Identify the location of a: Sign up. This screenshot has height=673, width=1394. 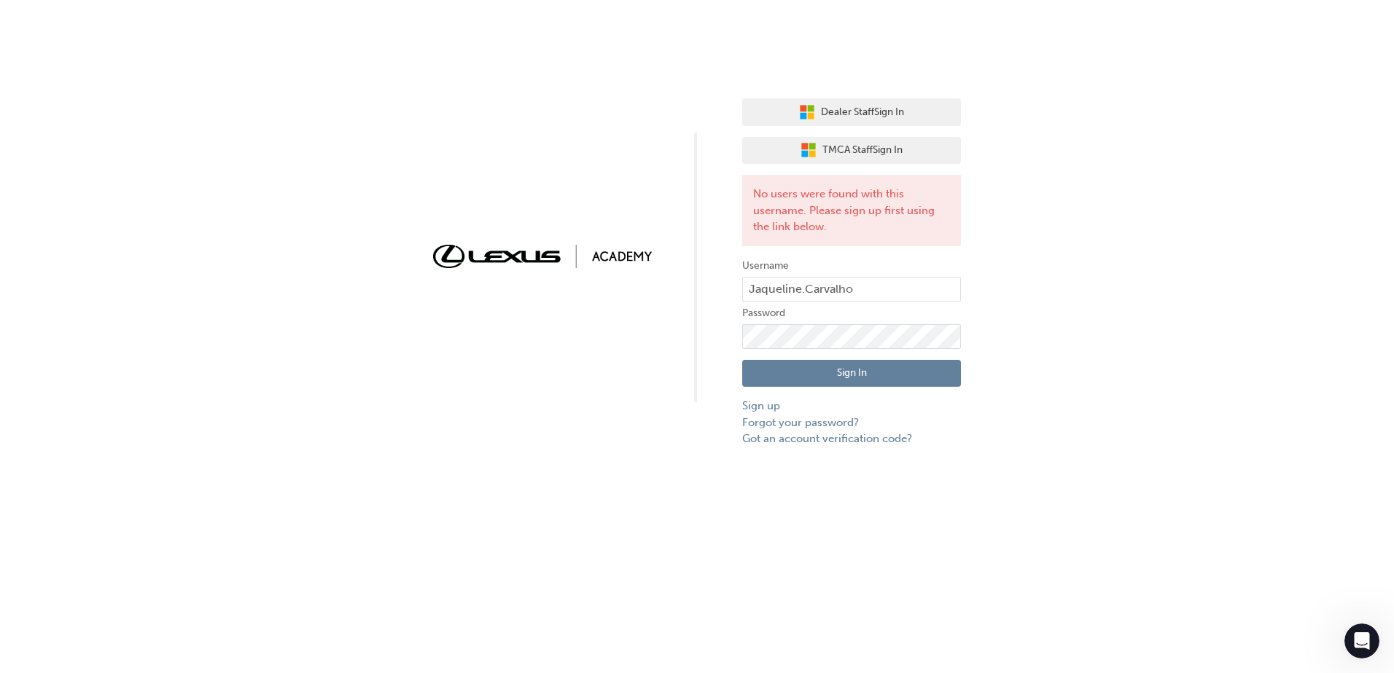
(851, 406).